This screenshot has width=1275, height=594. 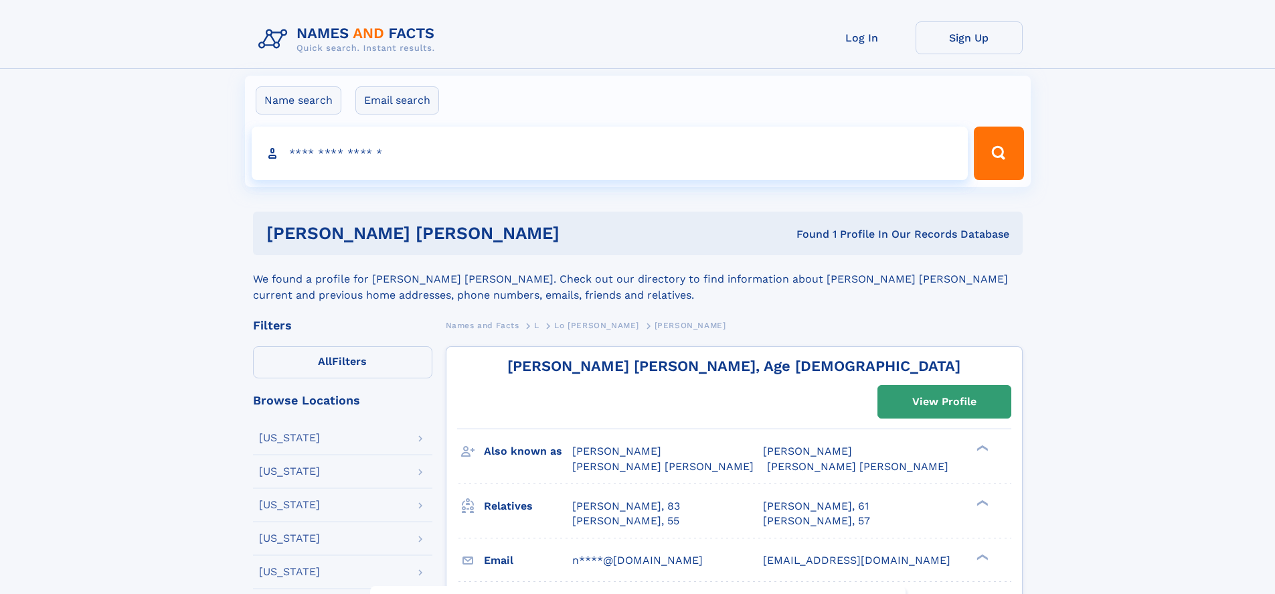 I want to click on label: Email search, so click(x=397, y=100).